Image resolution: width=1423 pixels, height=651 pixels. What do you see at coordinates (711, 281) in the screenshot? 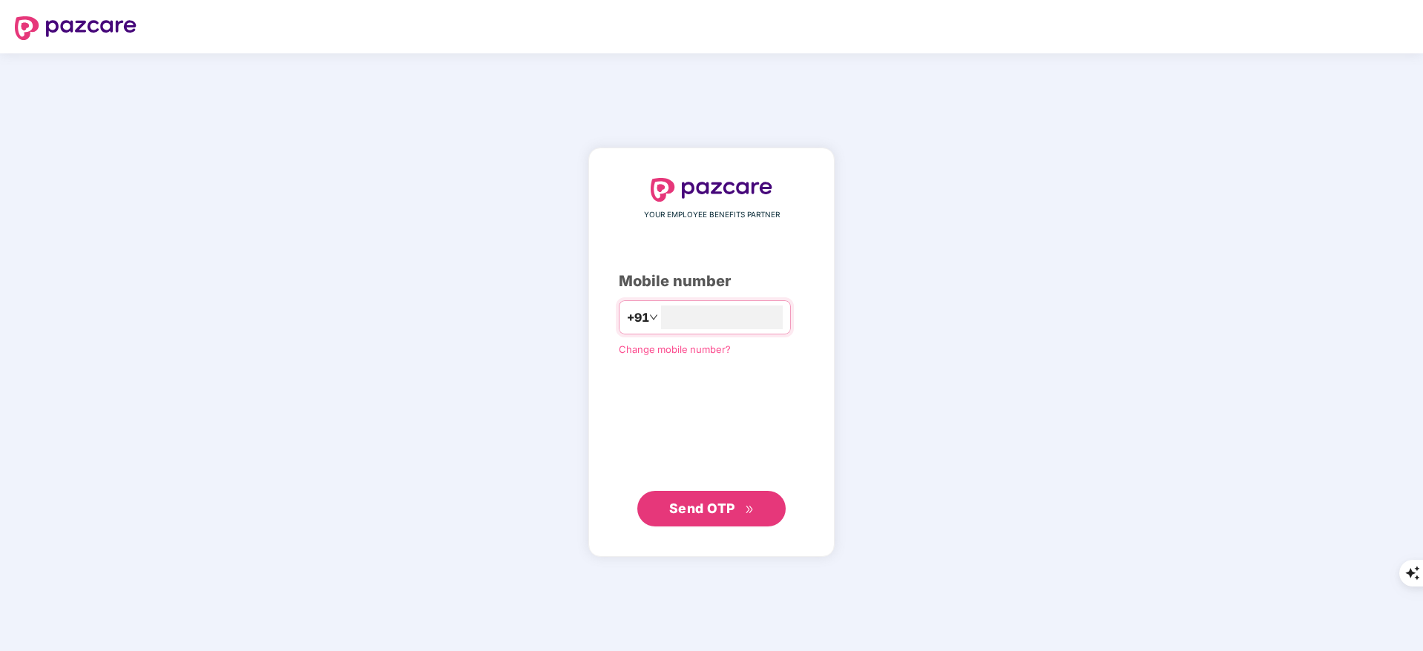
I see `div: Mobile number` at bounding box center [711, 281].